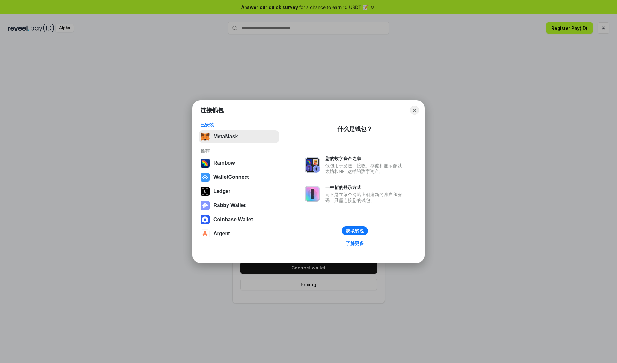 The height and width of the screenshot is (363, 617). I want to click on button: Close, so click(414, 110).